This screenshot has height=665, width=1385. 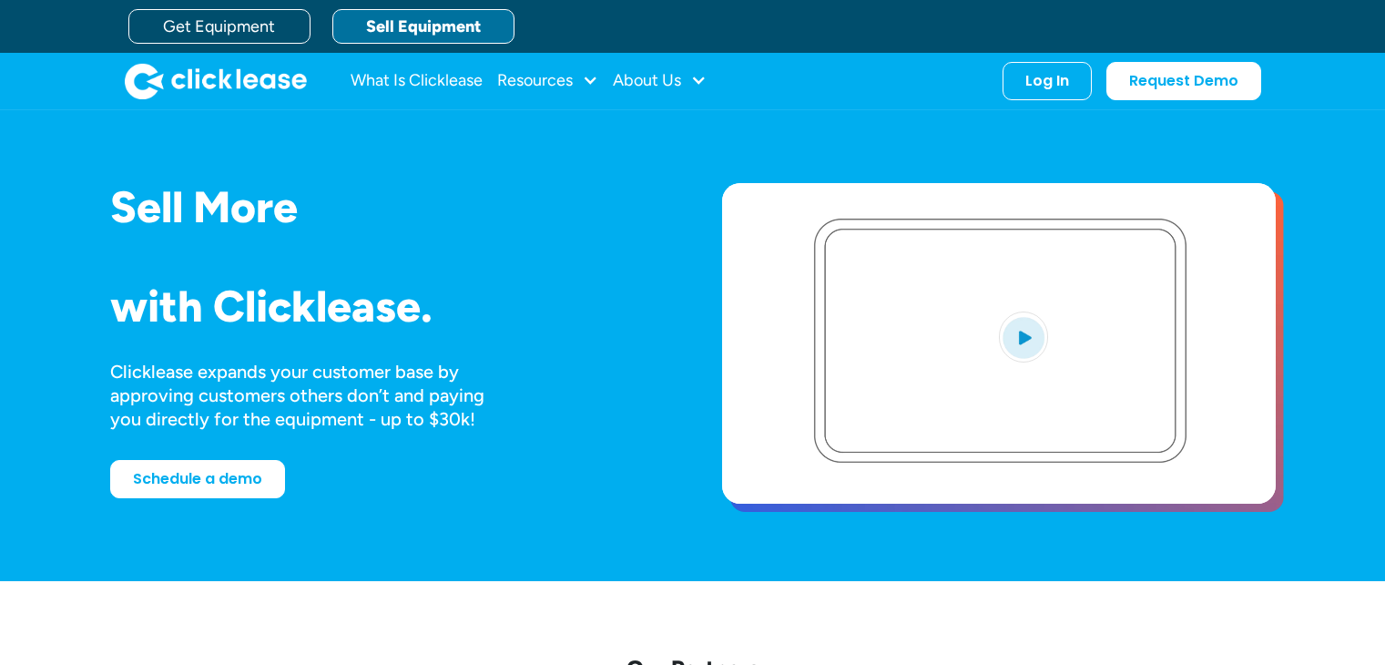 I want to click on a: open lightbox, so click(x=999, y=343).